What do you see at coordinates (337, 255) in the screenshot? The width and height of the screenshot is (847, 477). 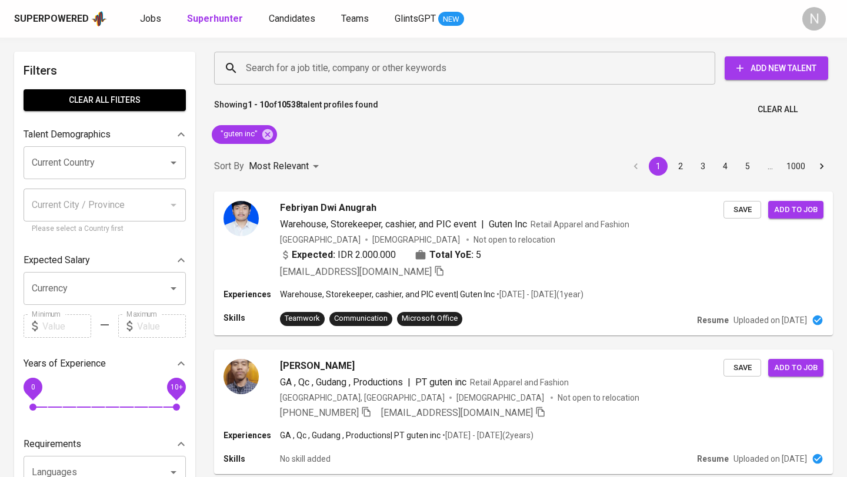 I see `div: IDR 2.000.000` at bounding box center [337, 255].